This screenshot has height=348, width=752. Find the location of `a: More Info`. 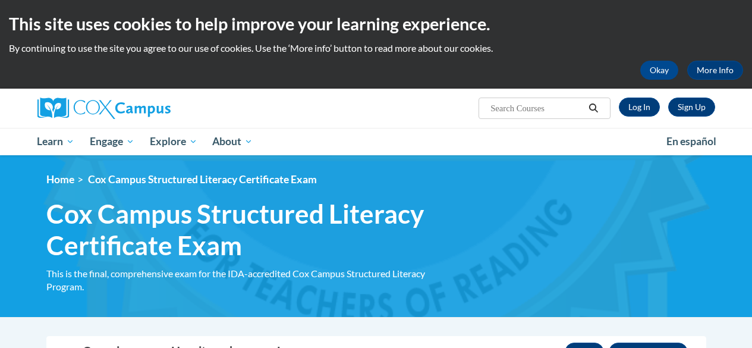

a: More Info is located at coordinates (715, 70).